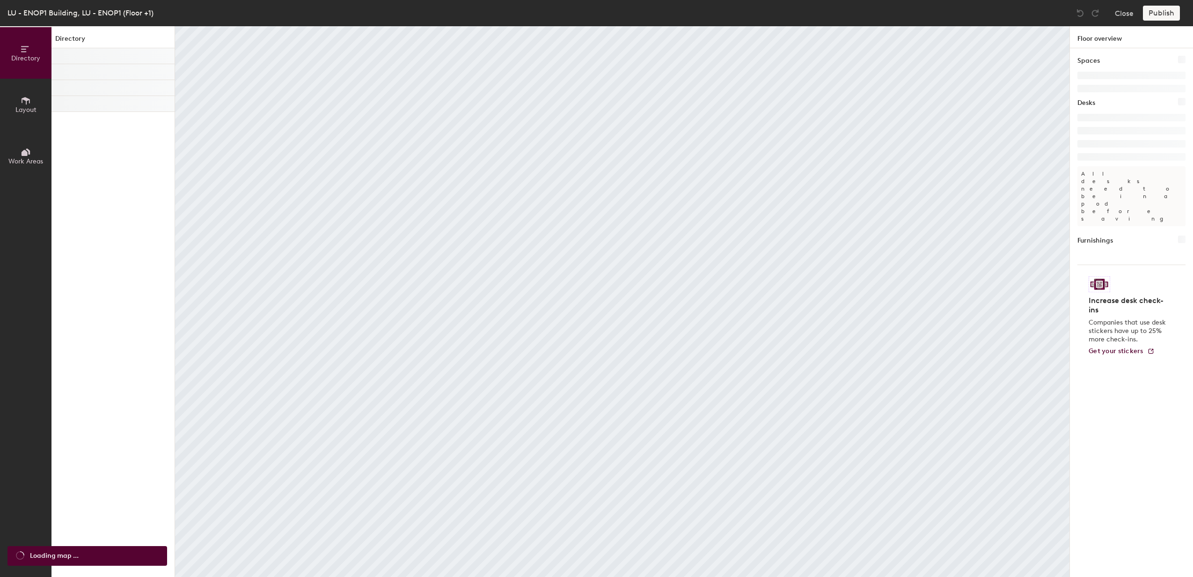 This screenshot has width=1193, height=577. What do you see at coordinates (54, 555) in the screenshot?
I see `span: Loading map ...` at bounding box center [54, 555].